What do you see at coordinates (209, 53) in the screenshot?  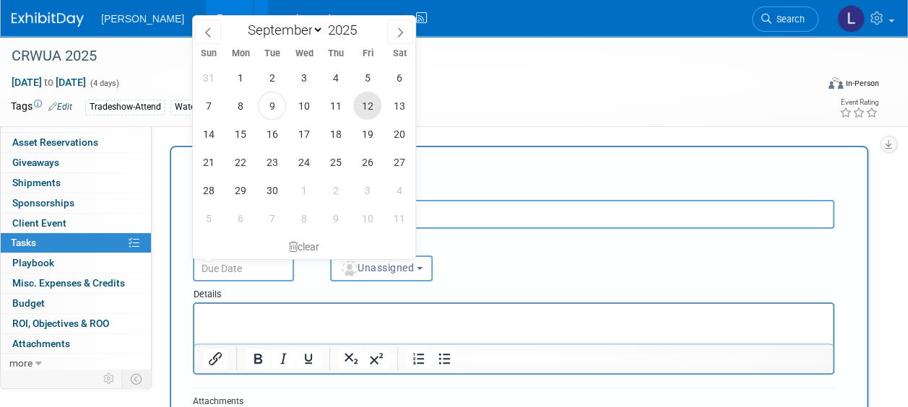 I see `span: Sun` at bounding box center [209, 53].